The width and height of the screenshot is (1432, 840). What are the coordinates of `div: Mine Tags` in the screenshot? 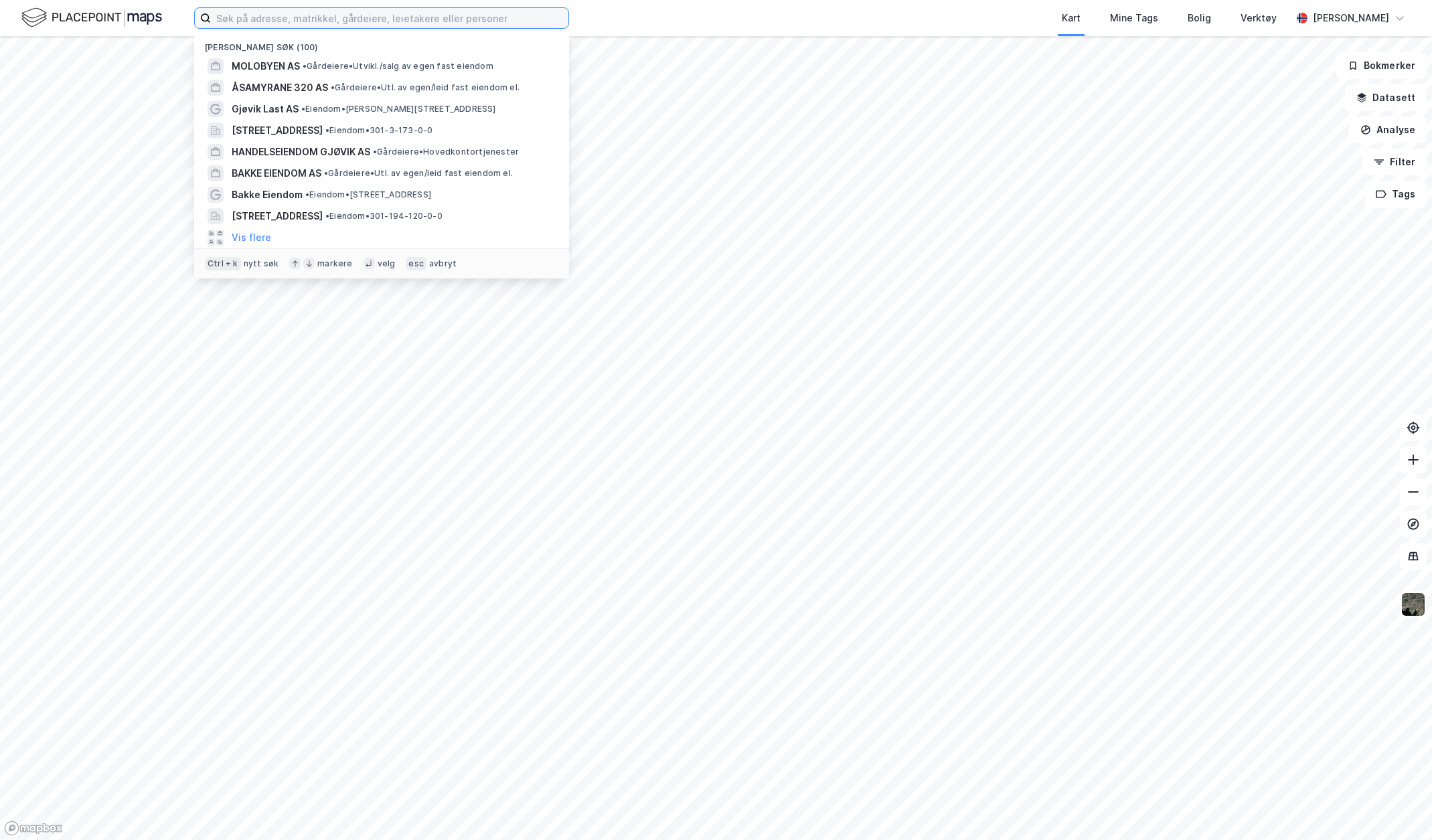 It's located at (1135, 18).